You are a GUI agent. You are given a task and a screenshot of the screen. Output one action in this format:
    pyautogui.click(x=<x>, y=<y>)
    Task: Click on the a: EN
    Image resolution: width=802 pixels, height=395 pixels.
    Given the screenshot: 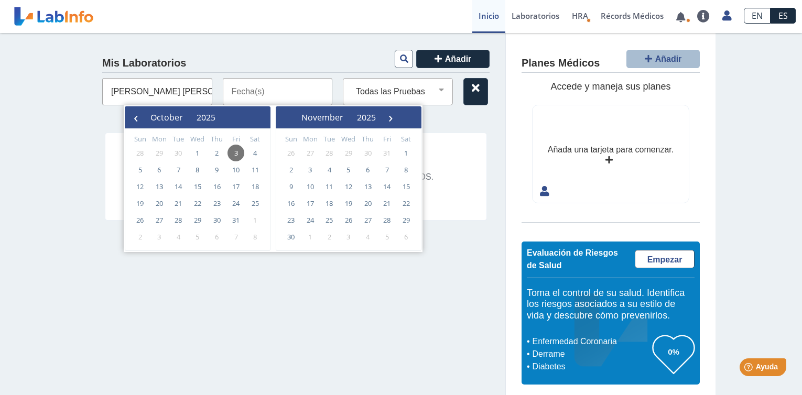 What is the action you would take?
    pyautogui.click(x=757, y=16)
    